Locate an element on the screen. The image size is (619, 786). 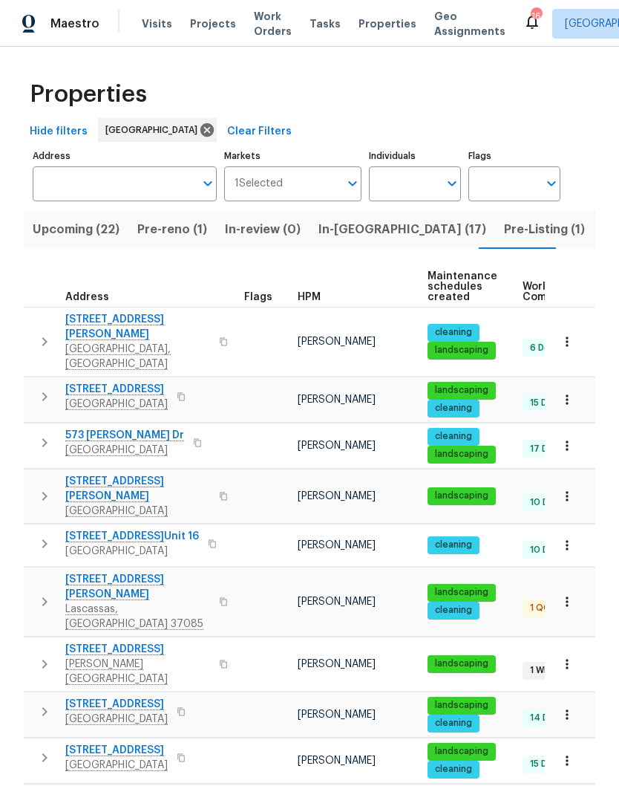
span: Flags is located at coordinates (258, 297).